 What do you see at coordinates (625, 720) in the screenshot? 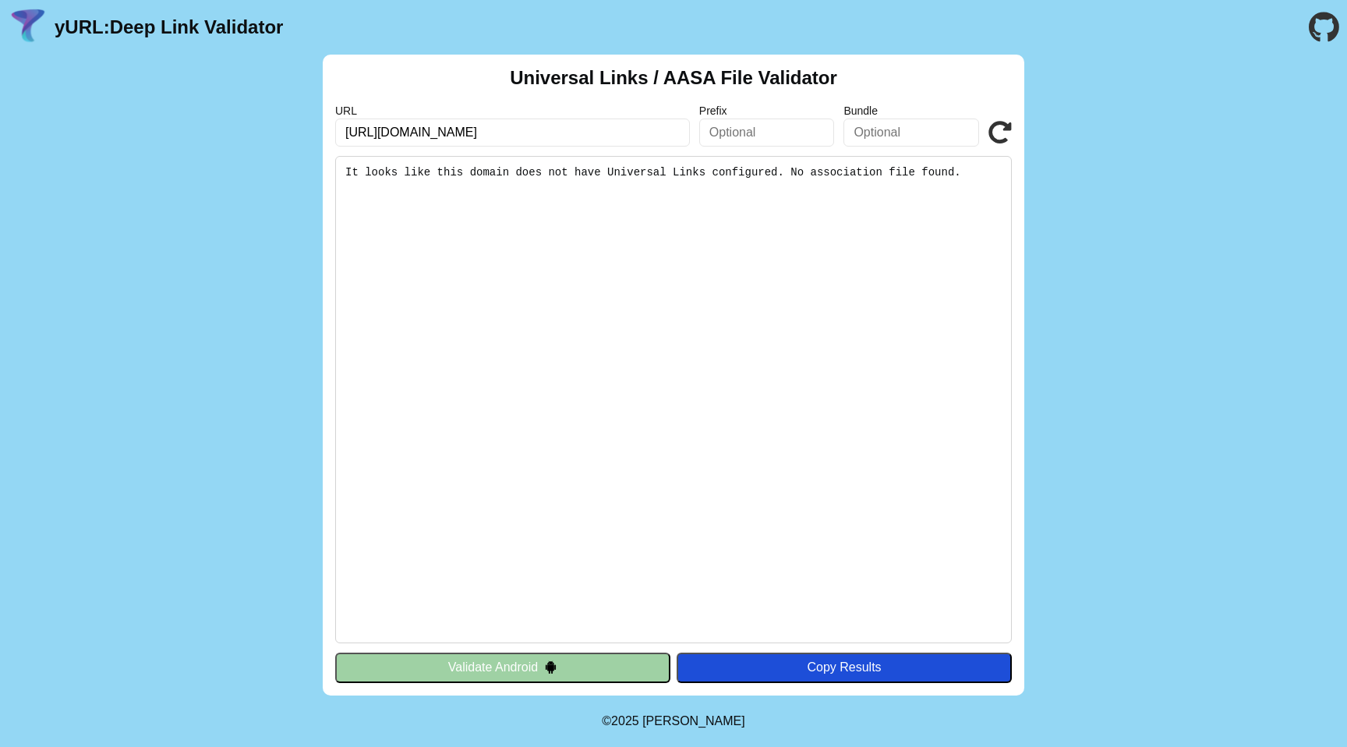
I see `span: 2025` at bounding box center [625, 720].